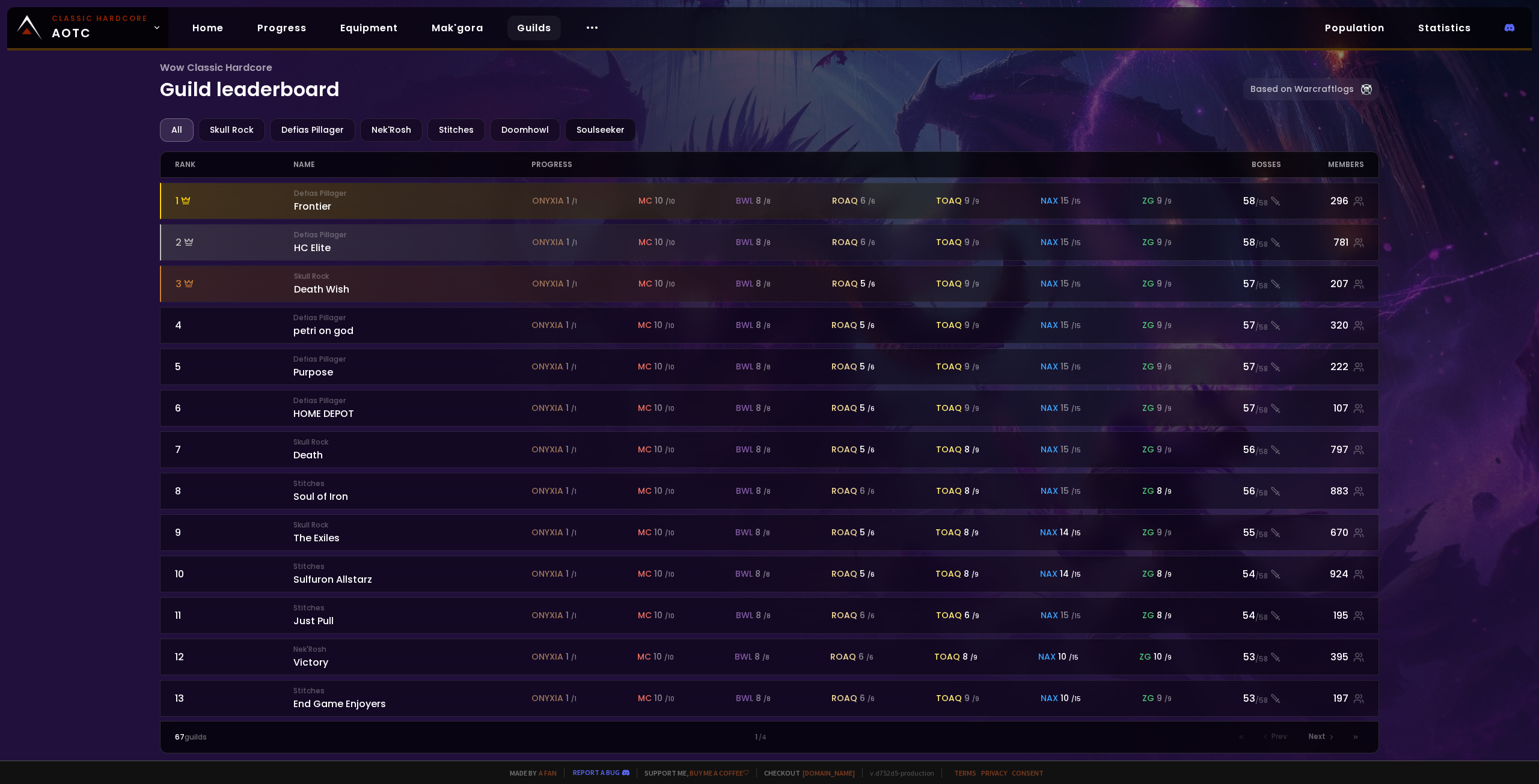 Image resolution: width=1539 pixels, height=784 pixels. I want to click on a: 11StitchesJust Pullonyxia 1 /1mc 10 /10bwl 8 /8roaq 6 /6toaq 6 /9nax 15 /15zg 8 /954/58195, so click(770, 616).